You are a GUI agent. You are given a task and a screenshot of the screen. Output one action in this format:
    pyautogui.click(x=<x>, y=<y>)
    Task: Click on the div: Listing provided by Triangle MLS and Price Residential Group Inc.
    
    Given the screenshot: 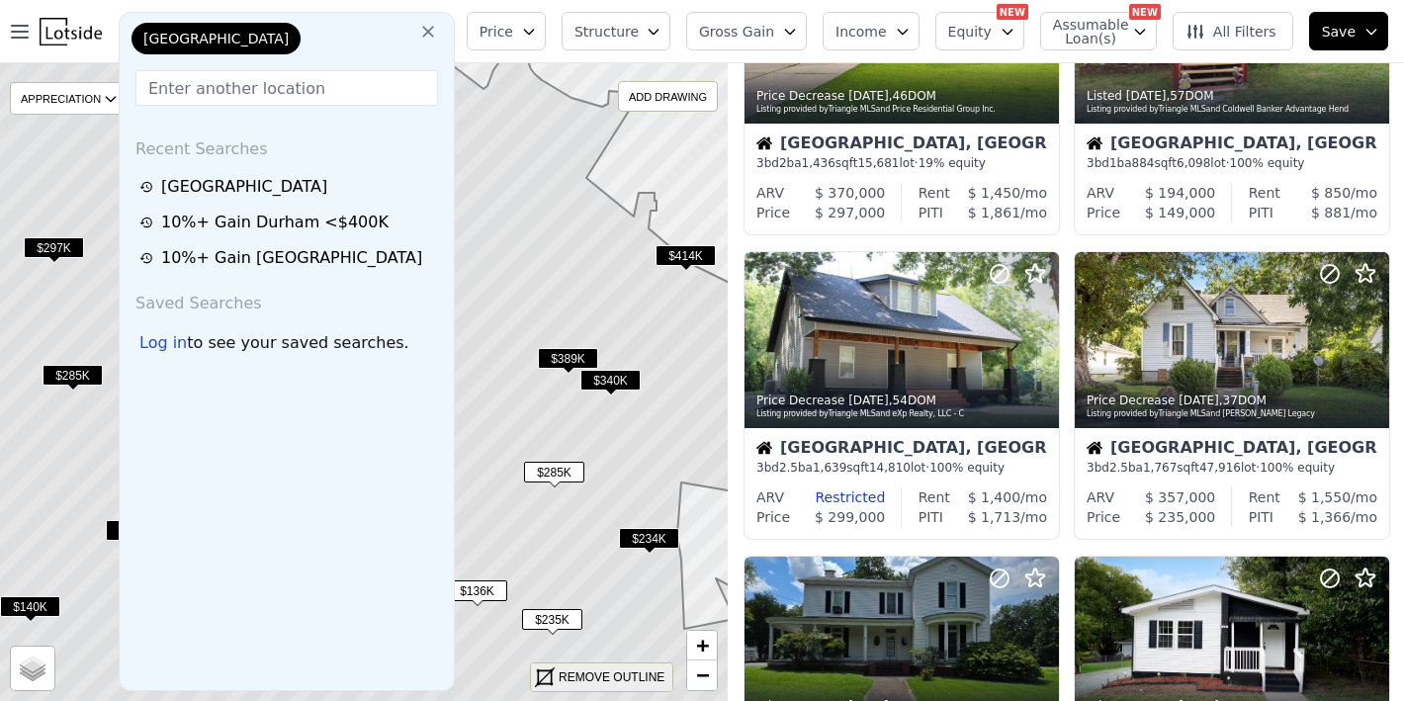 What is the action you would take?
    pyautogui.click(x=903, y=110)
    